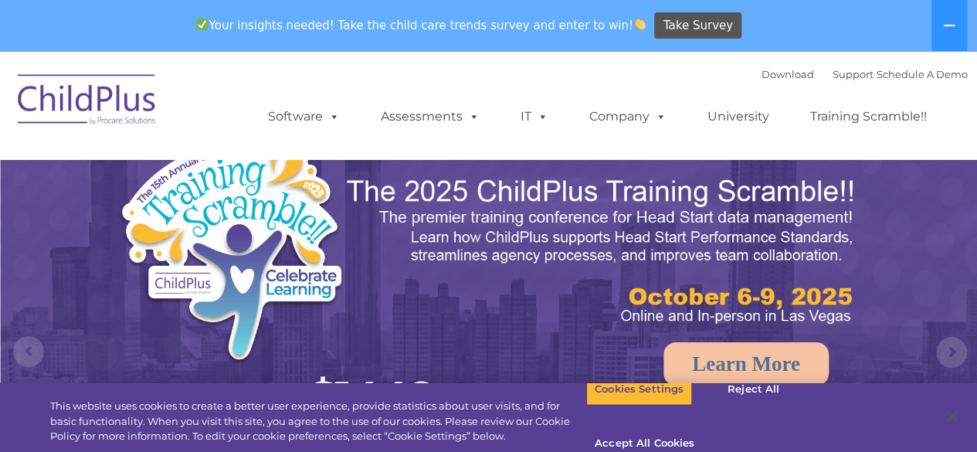 This screenshot has width=977, height=452. Describe the element at coordinates (238, 107) in the screenshot. I see `span: Last name` at that location.